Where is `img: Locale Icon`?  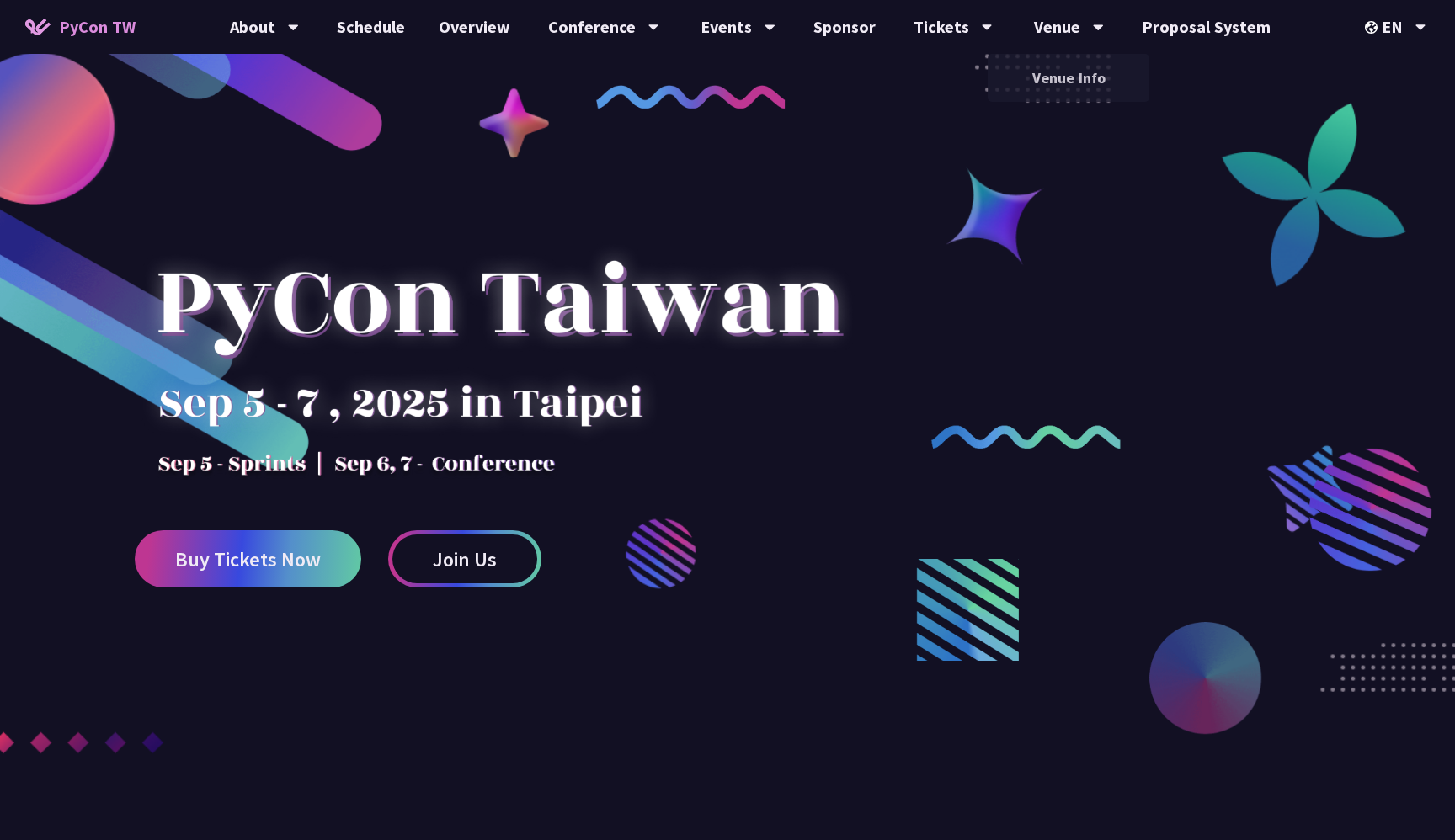
img: Locale Icon is located at coordinates (1374, 27).